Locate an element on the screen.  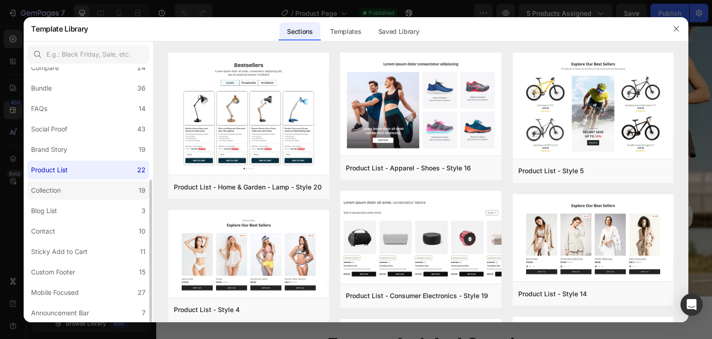
div: Social Proof is located at coordinates (49, 129).